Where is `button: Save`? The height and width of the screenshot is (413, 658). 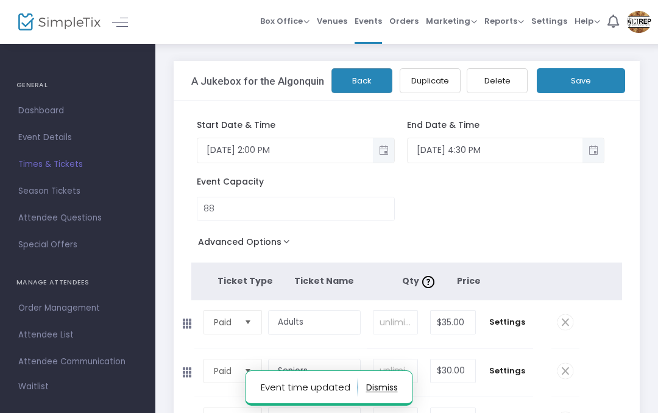
button: Save is located at coordinates (581, 80).